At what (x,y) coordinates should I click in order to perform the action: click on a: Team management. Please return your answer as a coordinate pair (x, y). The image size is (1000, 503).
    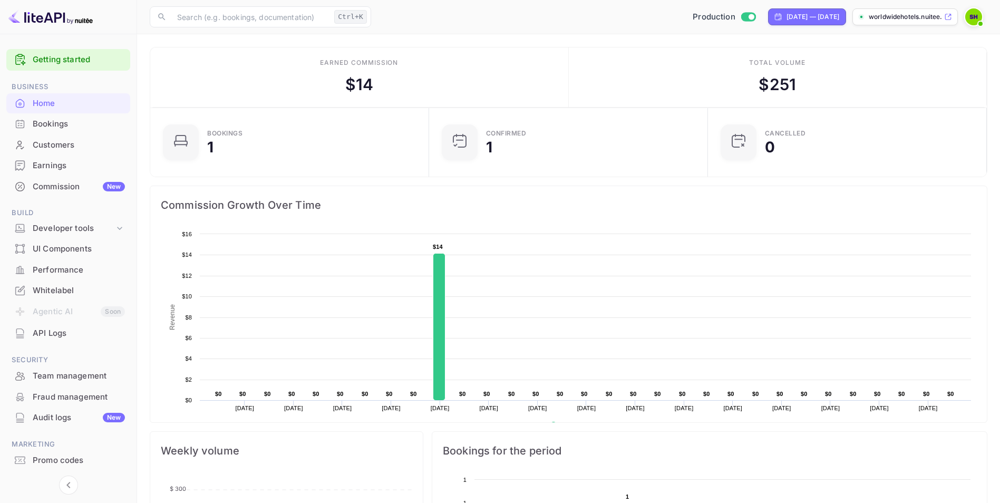
    Looking at the image, I should click on (68, 375).